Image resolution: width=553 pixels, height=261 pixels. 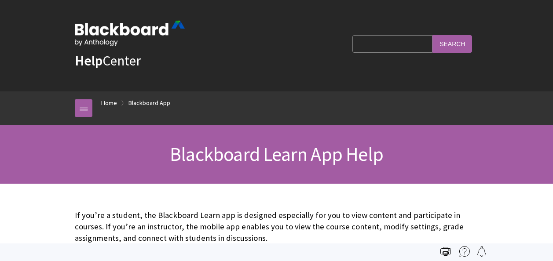 What do you see at coordinates (88, 61) in the screenshot?
I see `strong: Help` at bounding box center [88, 61].